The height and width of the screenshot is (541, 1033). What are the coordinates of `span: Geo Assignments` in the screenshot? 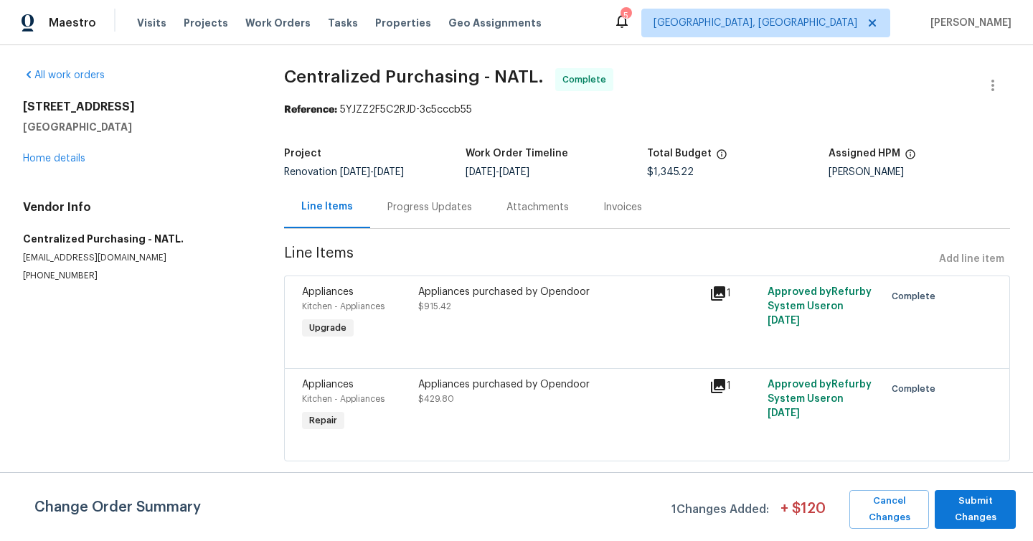 It's located at (495, 23).